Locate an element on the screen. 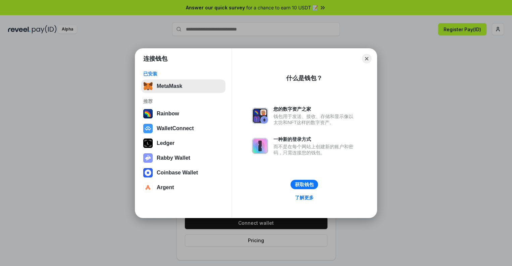 This screenshot has height=266, width=512. div: 什么是钱包？ is located at coordinates (304, 78).